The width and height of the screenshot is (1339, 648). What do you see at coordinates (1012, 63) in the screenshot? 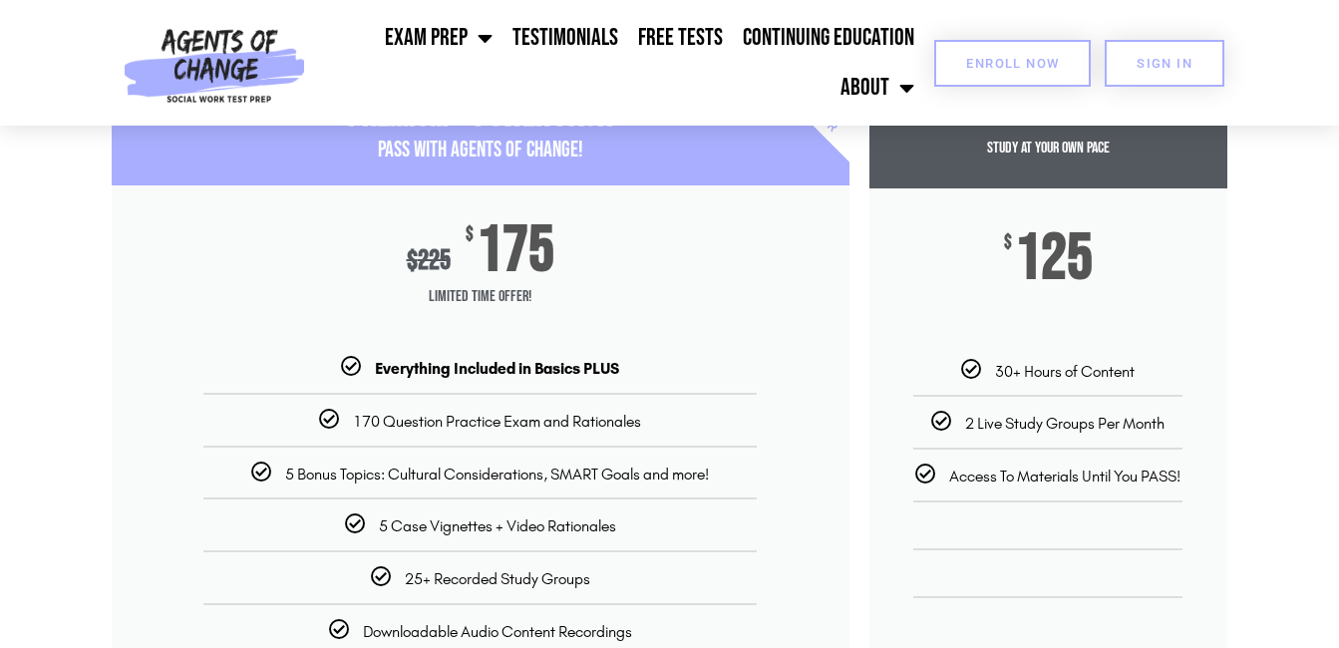
I see `a: Enroll Now` at bounding box center [1012, 63].